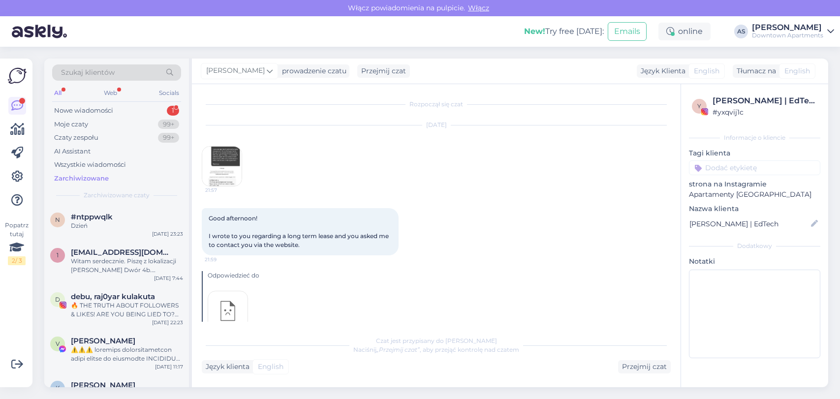 Image resolution: width=840 pixels, height=399 pixels. I want to click on span: Naciśnij , aby przejąć kontrolę nad czatem, so click(436, 350).